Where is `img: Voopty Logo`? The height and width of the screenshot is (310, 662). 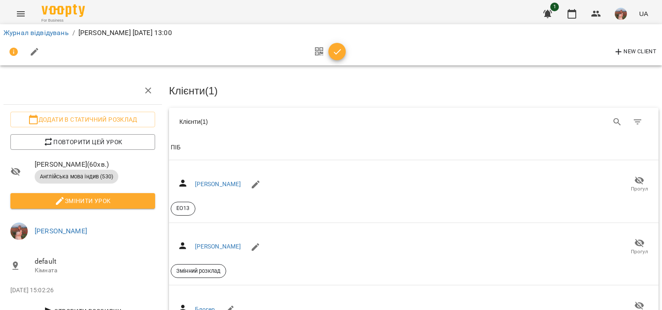 img: Voopty Logo is located at coordinates (63, 10).